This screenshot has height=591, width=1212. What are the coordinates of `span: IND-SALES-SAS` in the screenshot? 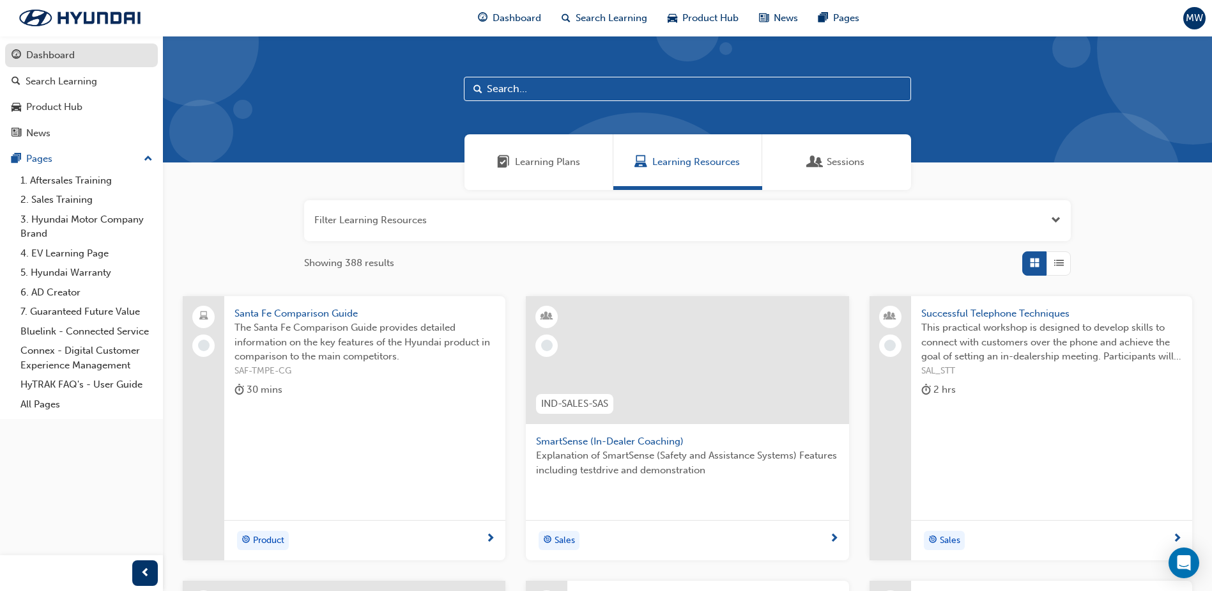 It's located at (575, 403).